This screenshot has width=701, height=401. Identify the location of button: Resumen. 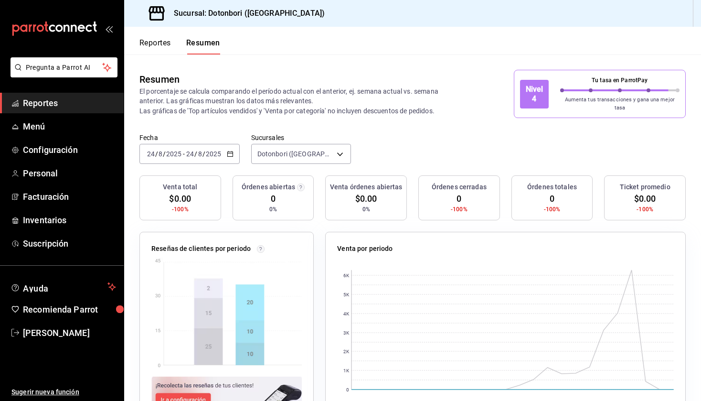
(203, 46).